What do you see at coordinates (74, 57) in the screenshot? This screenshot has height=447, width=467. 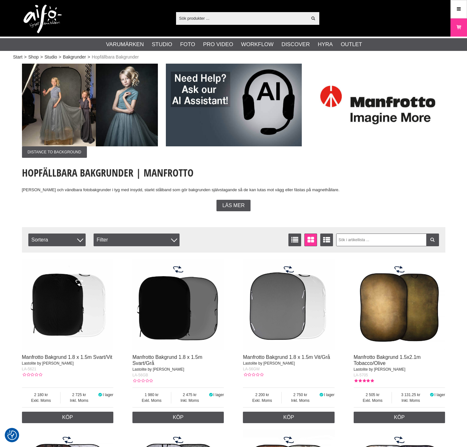 I see `a: Bakgrunder` at bounding box center [74, 57].